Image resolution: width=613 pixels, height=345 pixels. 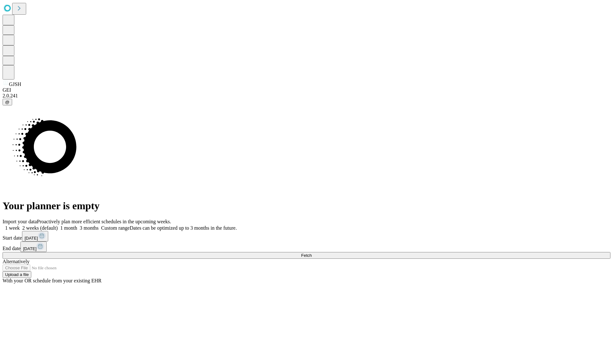 I want to click on div: 2.0.241, so click(x=307, y=96).